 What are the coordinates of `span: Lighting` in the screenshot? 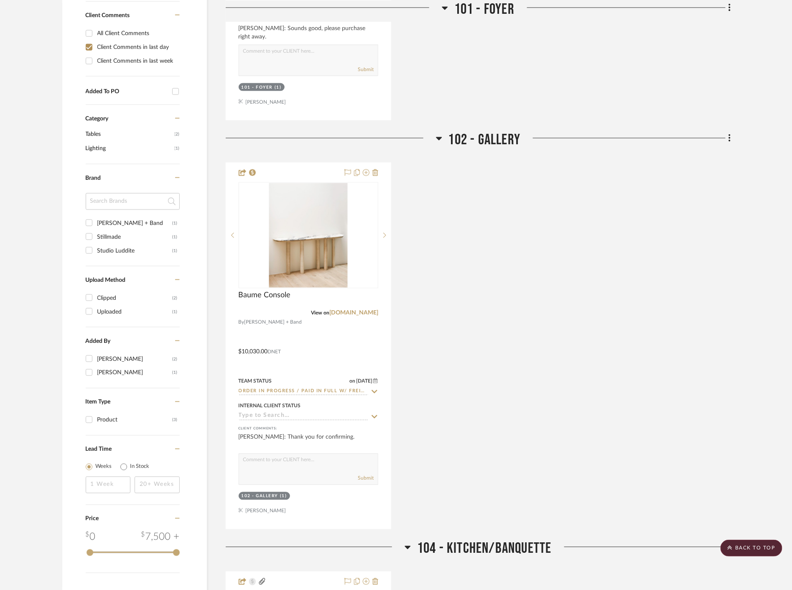 It's located at (129, 148).